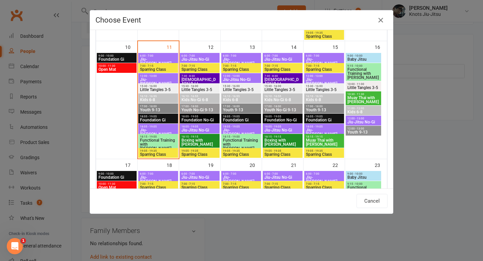 The width and height of the screenshot is (483, 261). I want to click on div: 22, so click(338, 165).